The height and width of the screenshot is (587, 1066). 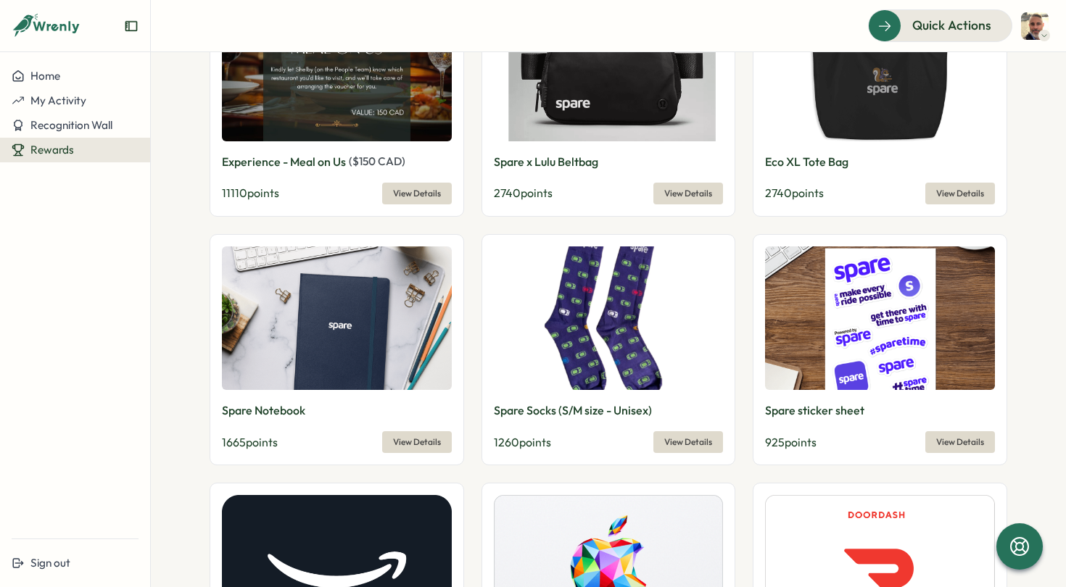 I want to click on img: Chad Ballentine, so click(x=1035, y=26).